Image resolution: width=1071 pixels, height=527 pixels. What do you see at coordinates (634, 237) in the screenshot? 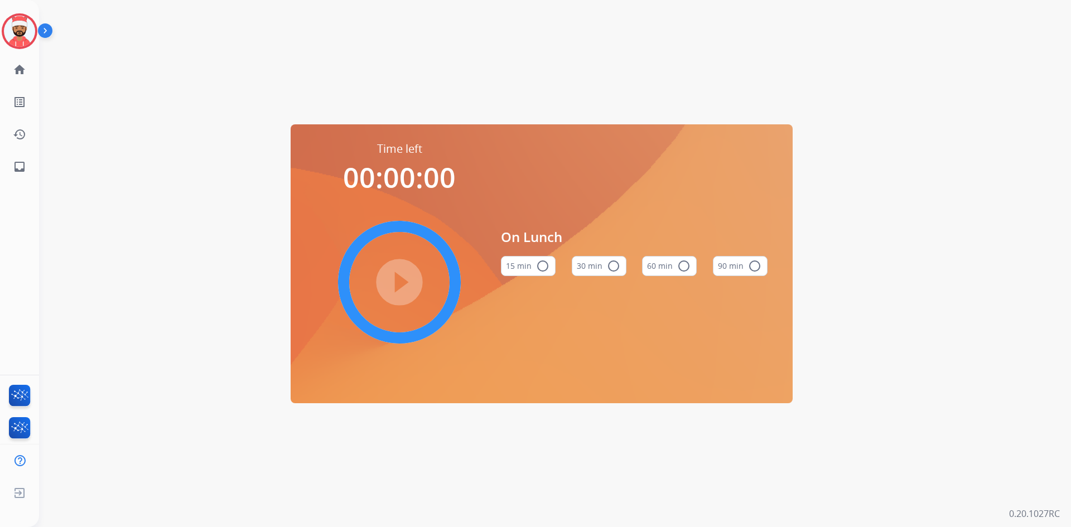
I see `span: On Lunch` at bounding box center [634, 237].